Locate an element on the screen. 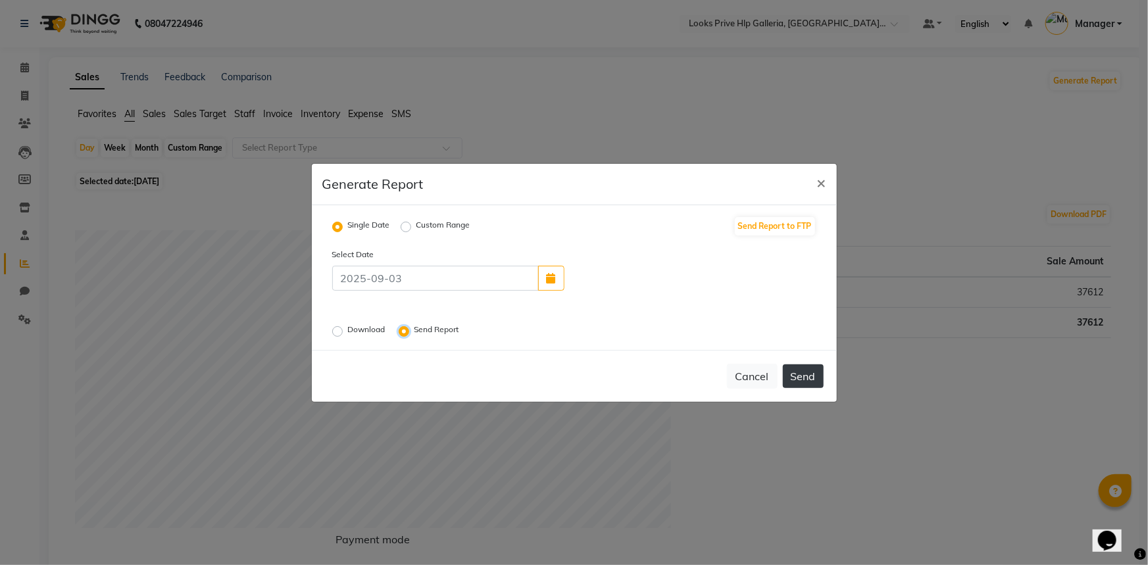 The image size is (1148, 565). button: Close is located at coordinates (822, 182).